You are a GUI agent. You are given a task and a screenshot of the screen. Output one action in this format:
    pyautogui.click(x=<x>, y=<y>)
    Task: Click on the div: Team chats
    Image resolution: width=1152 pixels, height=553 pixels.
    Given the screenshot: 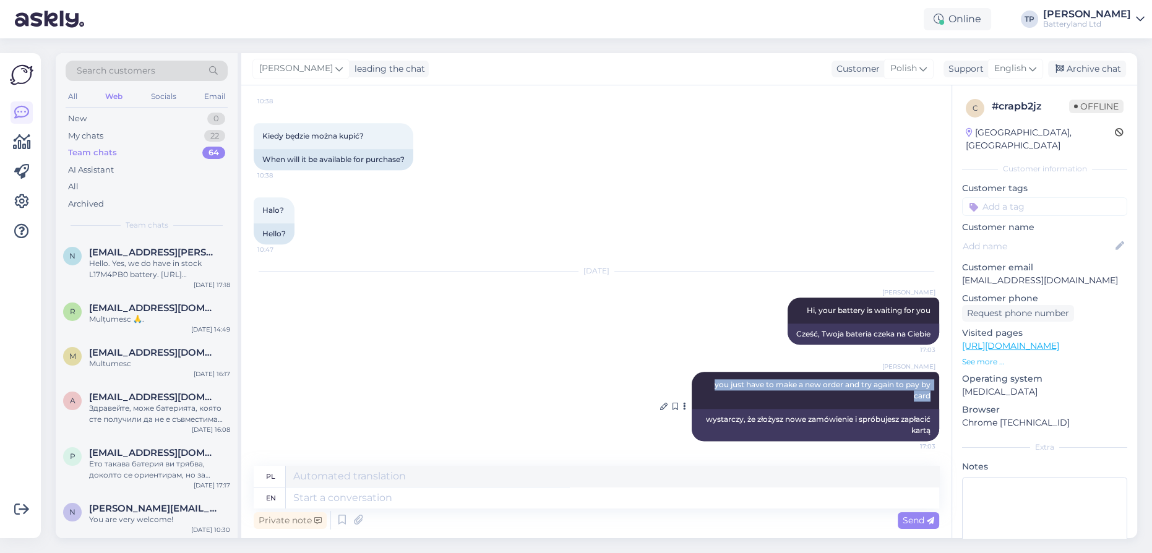 What is the action you would take?
    pyautogui.click(x=92, y=153)
    